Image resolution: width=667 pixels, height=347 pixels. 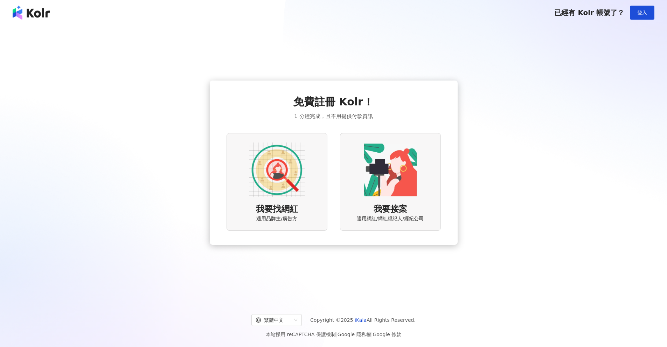 I want to click on span: 1 分鐘完成，且不用提供付款資訊, so click(x=333, y=116).